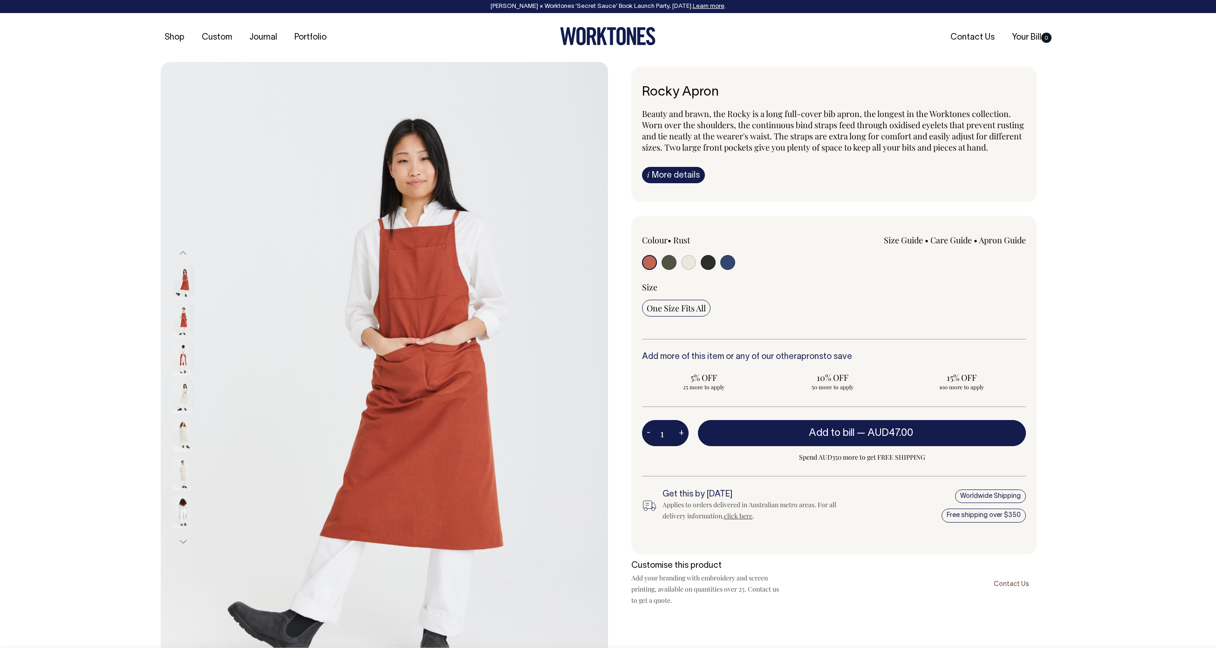  What do you see at coordinates (704, 381) in the screenshot?
I see `input: 5% OFF 25 more to apply` at bounding box center [704, 381].